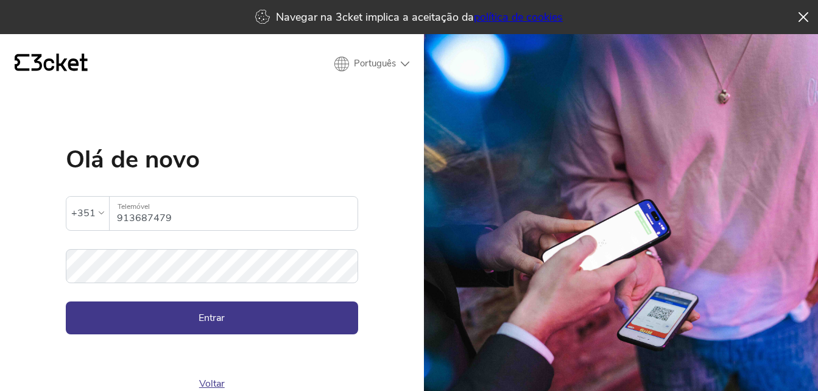  What do you see at coordinates (83, 213) in the screenshot?
I see `div: +351` at bounding box center [83, 213].